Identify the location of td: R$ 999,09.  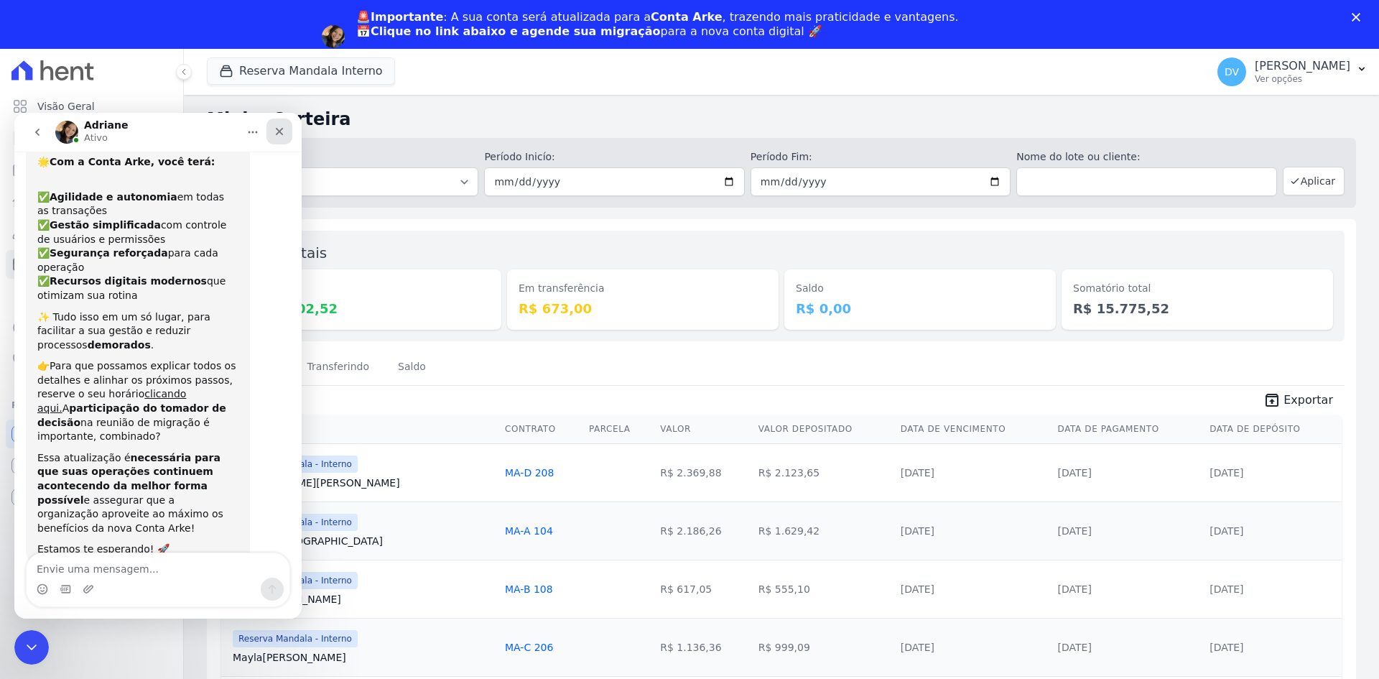
(824, 646).